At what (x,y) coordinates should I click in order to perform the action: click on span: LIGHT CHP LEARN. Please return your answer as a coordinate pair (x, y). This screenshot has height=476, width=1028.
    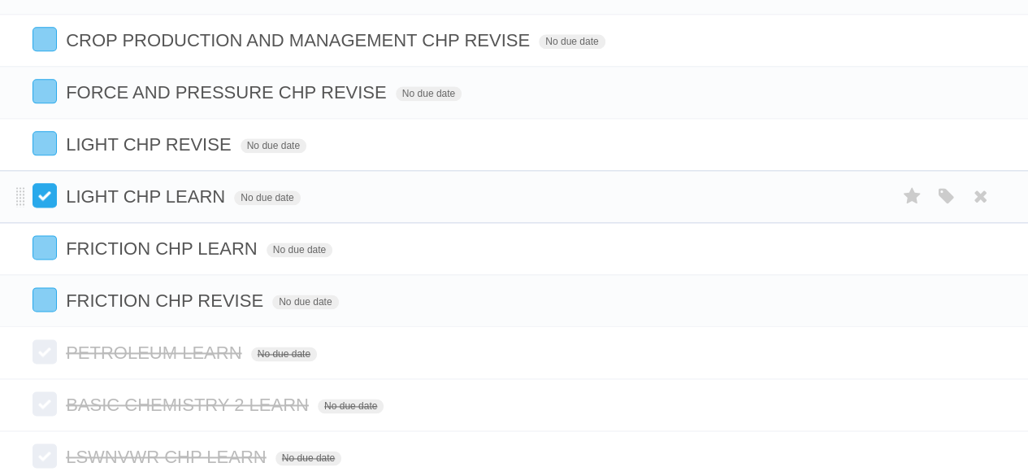
    Looking at the image, I should click on (147, 196).